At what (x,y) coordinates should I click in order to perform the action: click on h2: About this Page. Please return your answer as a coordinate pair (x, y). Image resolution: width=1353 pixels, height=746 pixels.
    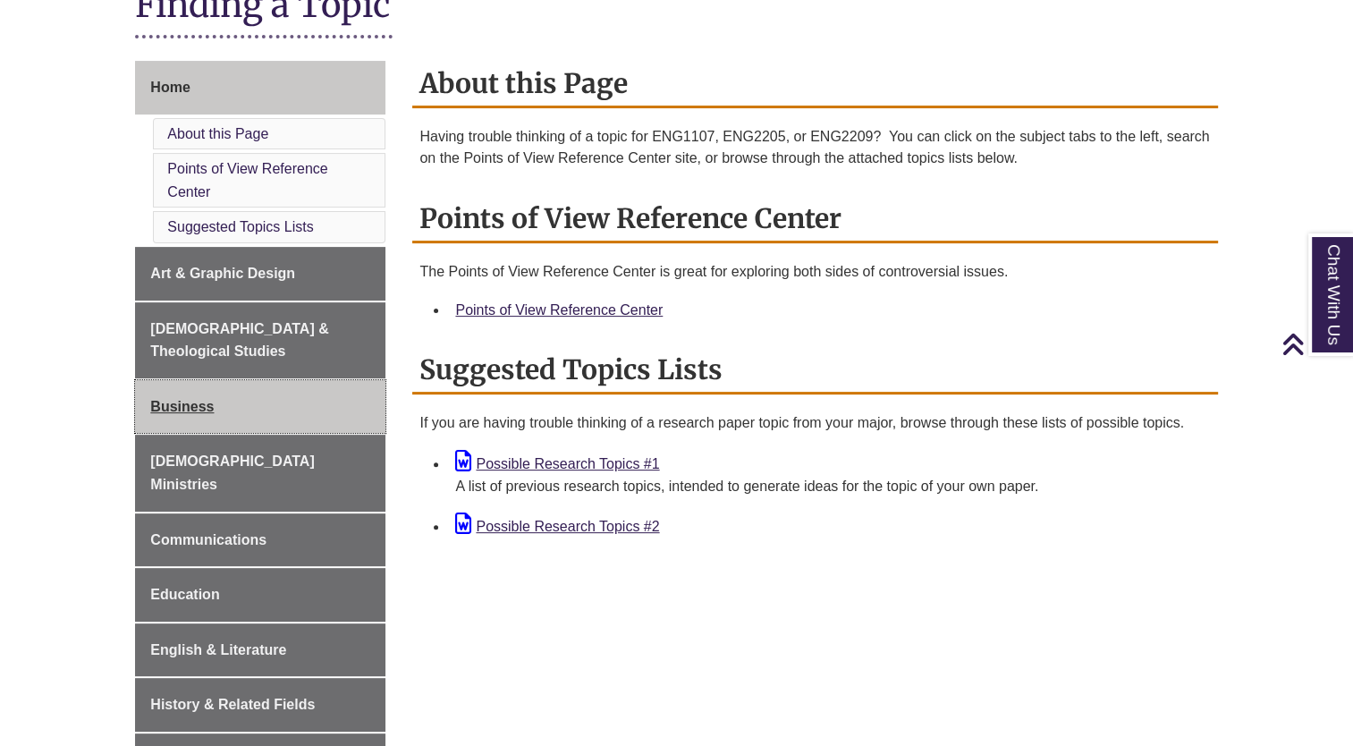
    Looking at the image, I should click on (815, 84).